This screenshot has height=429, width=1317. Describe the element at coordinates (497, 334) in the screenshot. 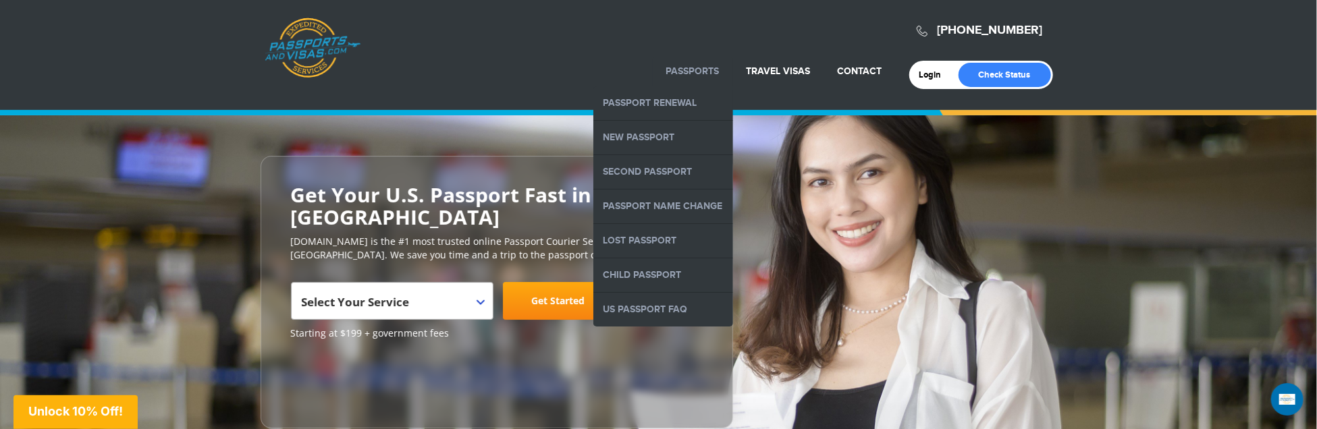

I see `span: Starting at $199 + government fees` at that location.